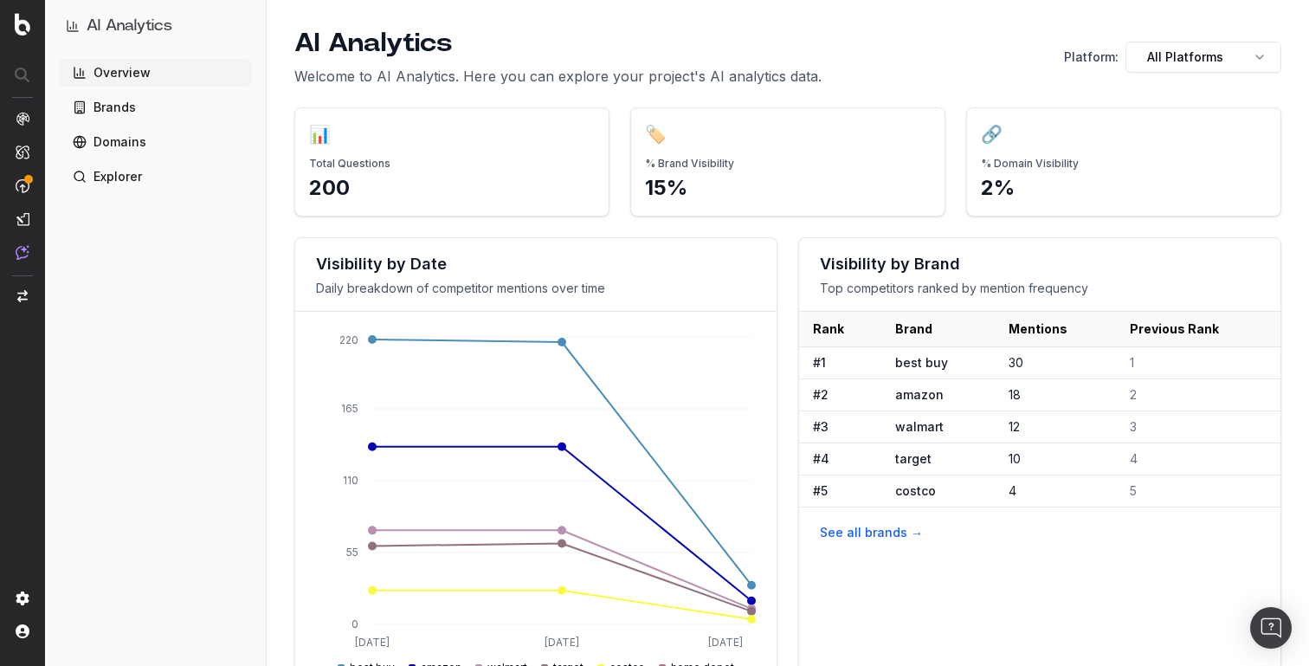 This screenshot has height=666, width=1309. Describe the element at coordinates (840, 394) in the screenshot. I see `td: # 2` at that location.